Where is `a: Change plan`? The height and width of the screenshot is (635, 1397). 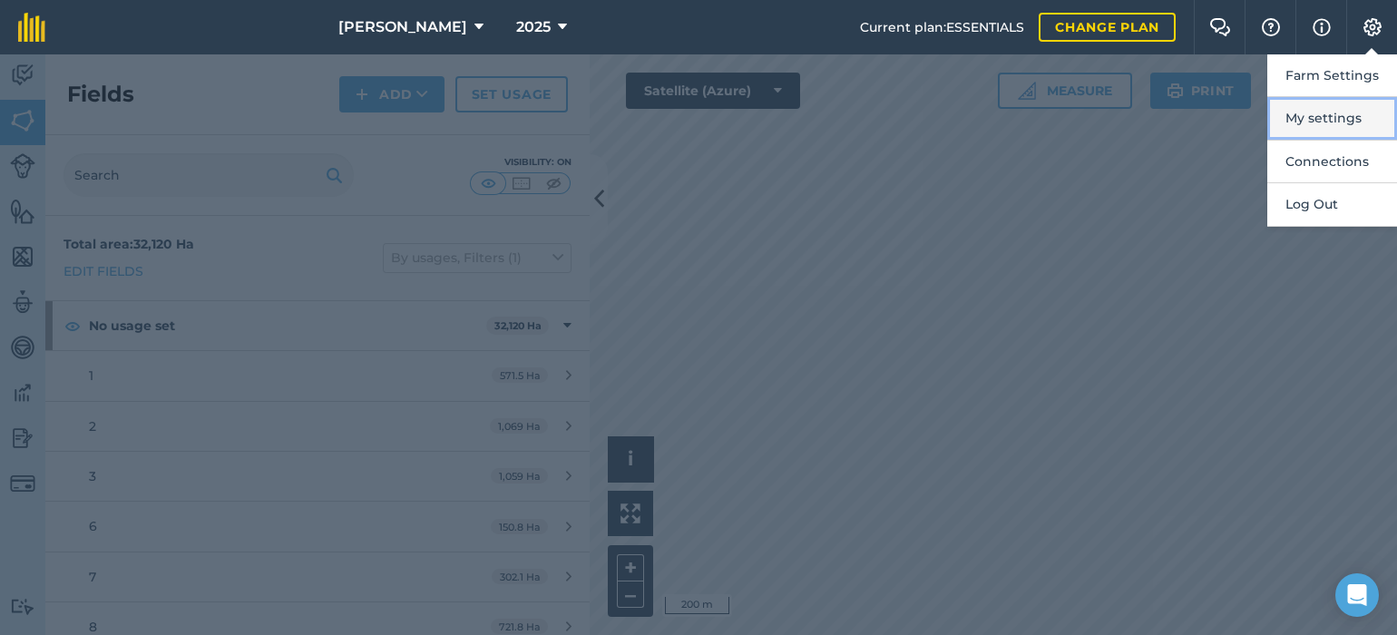 a: Change plan is located at coordinates (1107, 27).